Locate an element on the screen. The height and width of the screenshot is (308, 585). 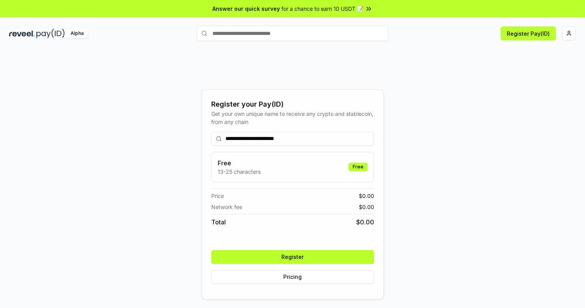
button: Register Pay(ID) is located at coordinates (528, 33).